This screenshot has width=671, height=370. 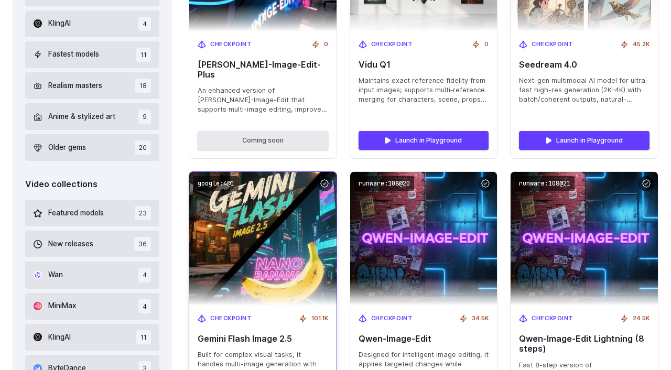 What do you see at coordinates (92, 337) in the screenshot?
I see `button: KlingAI 11` at bounding box center [92, 337].